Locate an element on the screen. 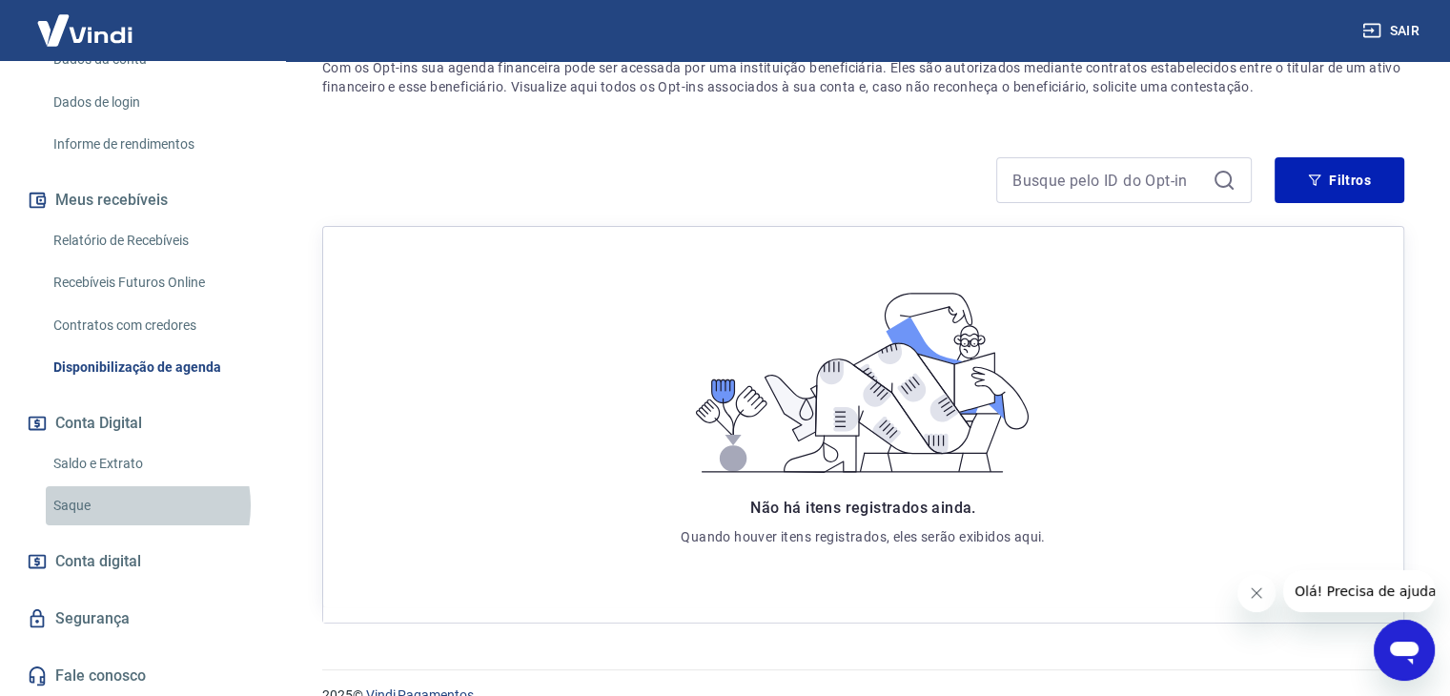  button: Meus recebíveis is located at coordinates (142, 200).